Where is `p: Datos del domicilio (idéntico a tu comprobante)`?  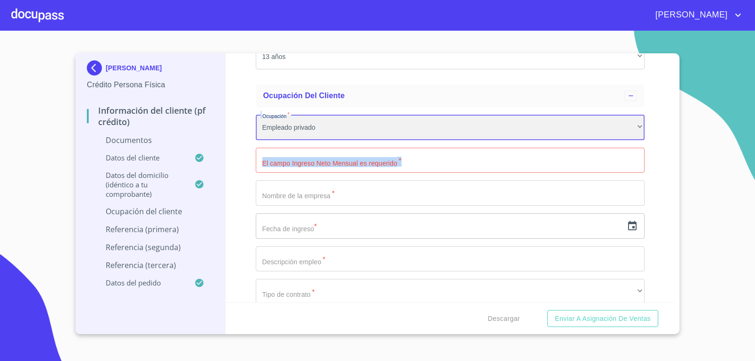 p: Datos del domicilio (idéntico a tu comprobante) is located at coordinates (141, 185).